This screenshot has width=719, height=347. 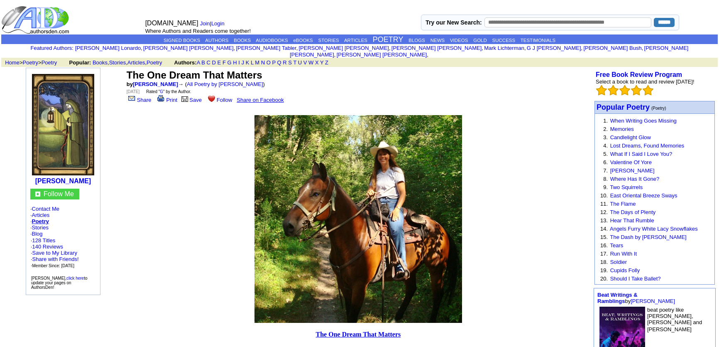 What do you see at coordinates (626, 187) in the screenshot?
I see `a: Two Squirrels` at bounding box center [626, 187].